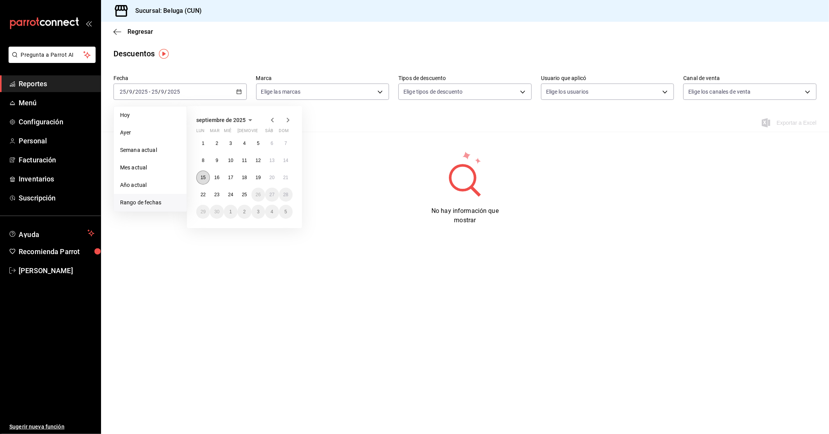  I want to click on span: Reportes, so click(56, 84).